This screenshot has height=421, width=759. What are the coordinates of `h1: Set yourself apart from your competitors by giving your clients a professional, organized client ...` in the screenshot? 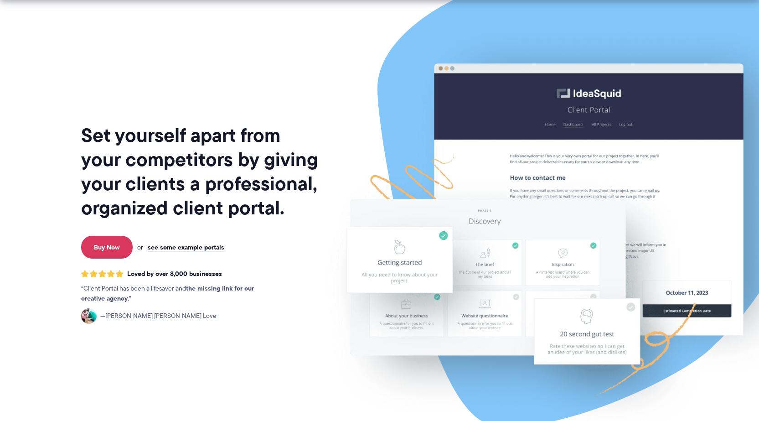 It's located at (201, 172).